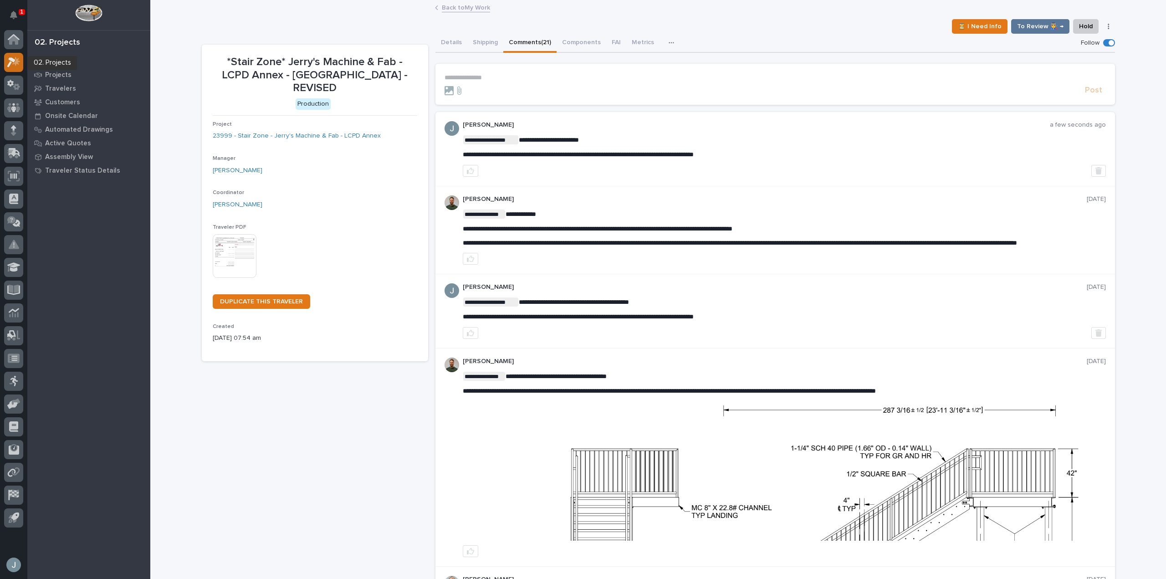  What do you see at coordinates (89, 75) in the screenshot?
I see `a: Projects` at bounding box center [89, 75].